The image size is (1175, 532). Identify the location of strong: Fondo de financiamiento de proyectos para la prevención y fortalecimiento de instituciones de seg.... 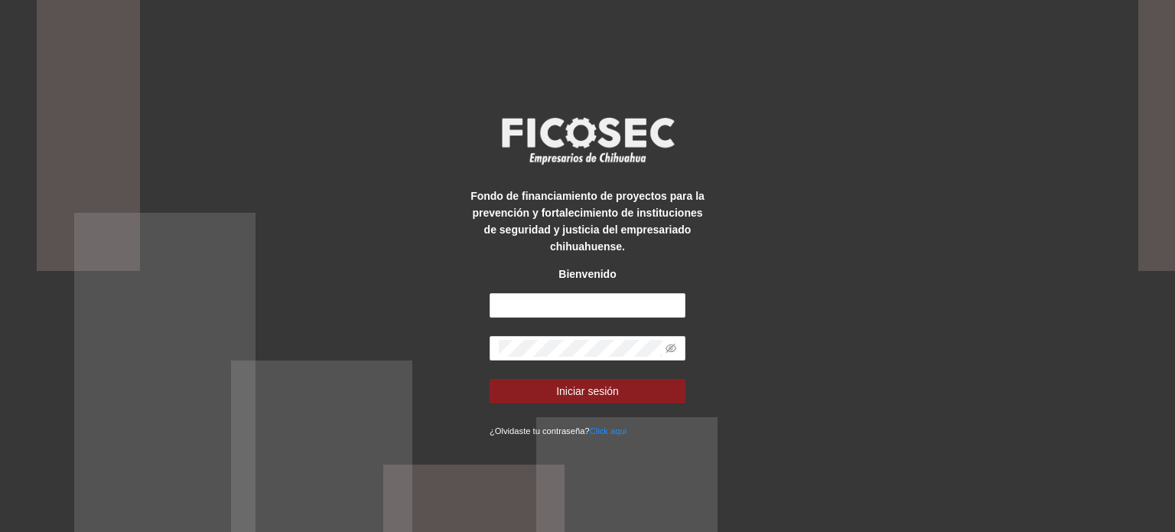
(588, 221).